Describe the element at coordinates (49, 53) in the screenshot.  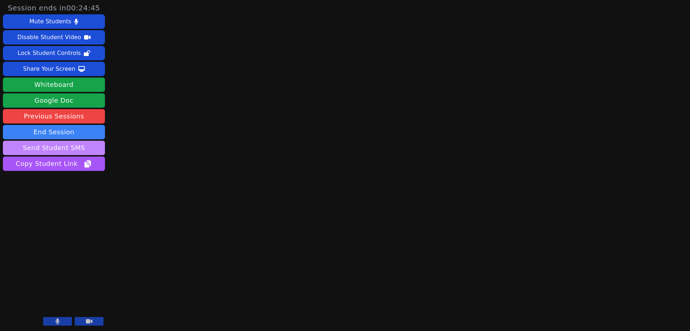
I see `div: Lock Student Controls` at that location.